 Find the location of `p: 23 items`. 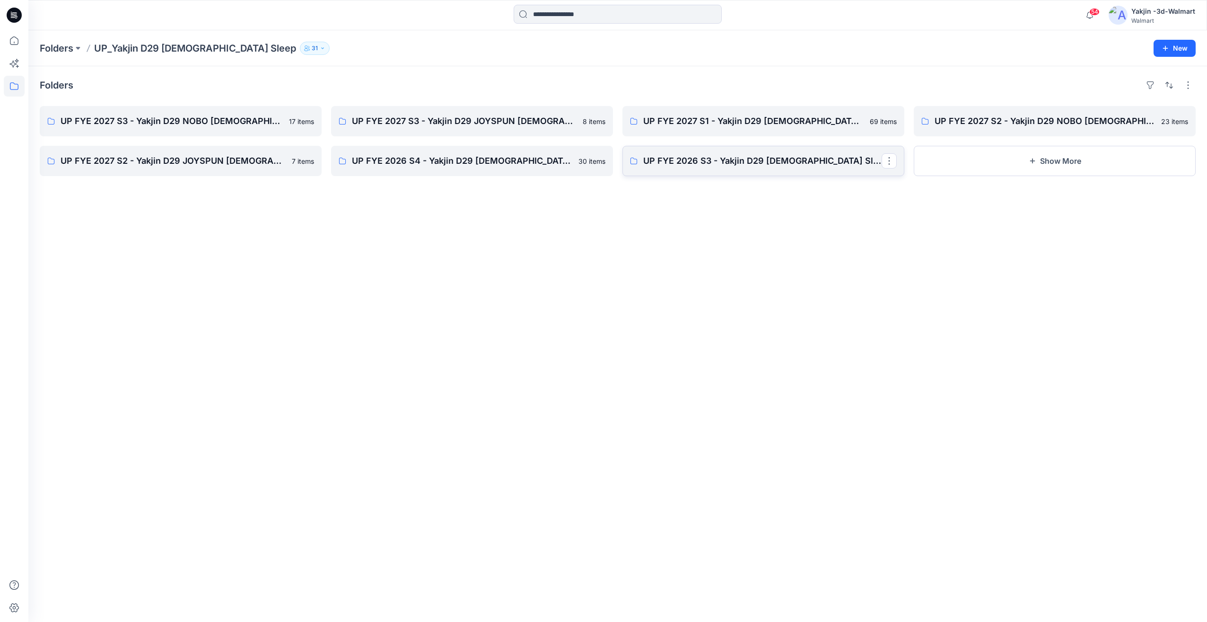

p: 23 items is located at coordinates (1175, 121).